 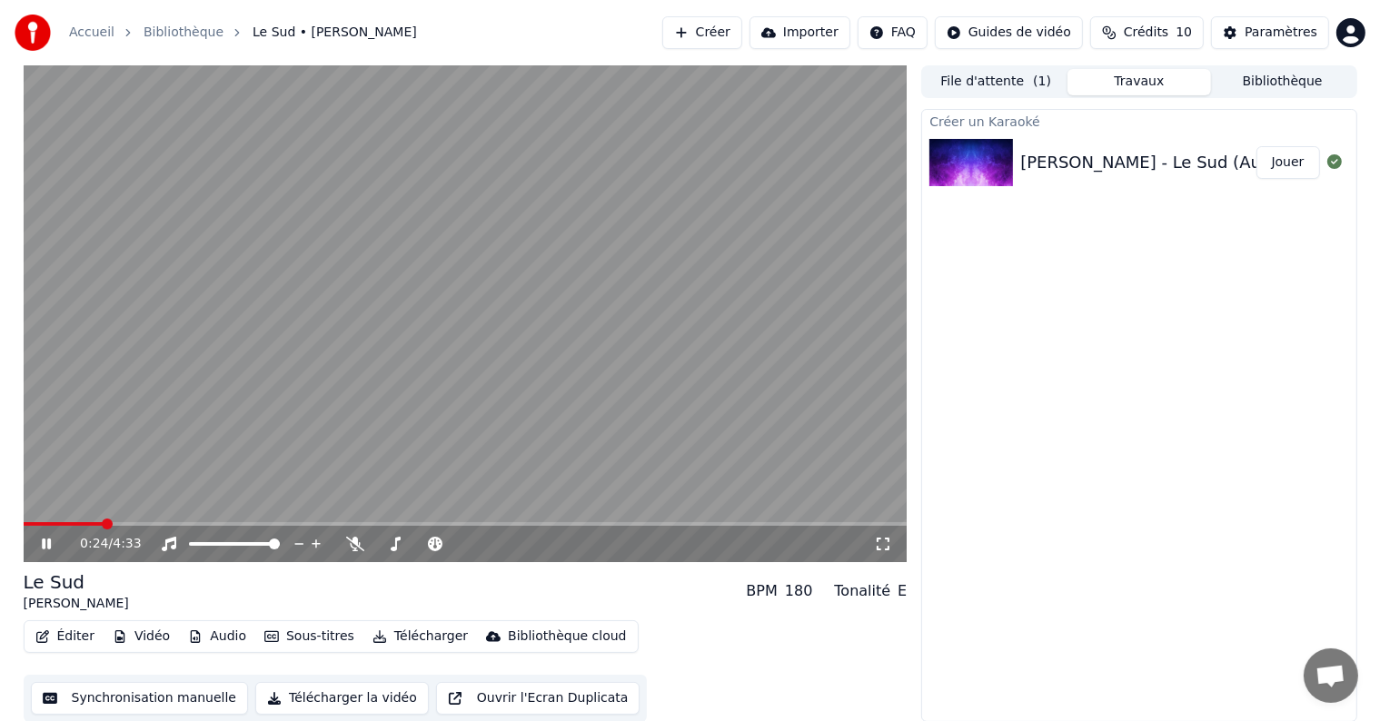 I want to click on button: Ouvrir l'Ecran Duplicata, so click(x=538, y=699).